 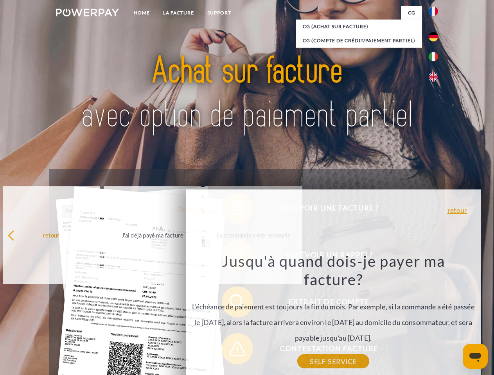 What do you see at coordinates (433, 57) in the screenshot?
I see `img: it` at bounding box center [433, 57].